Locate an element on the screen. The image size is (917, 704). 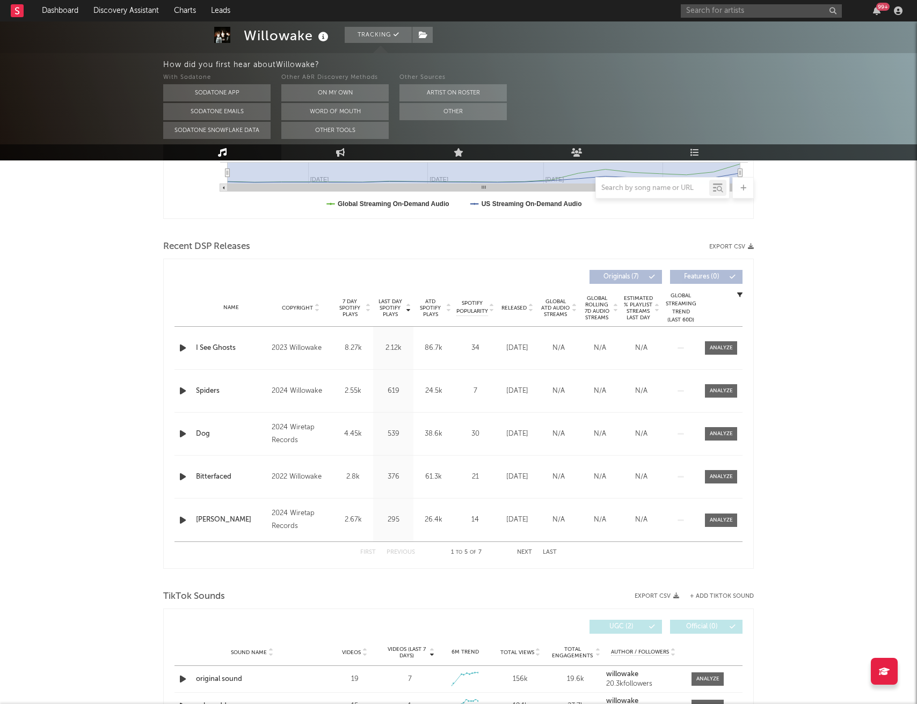
span: Videos is located at coordinates (351, 653).